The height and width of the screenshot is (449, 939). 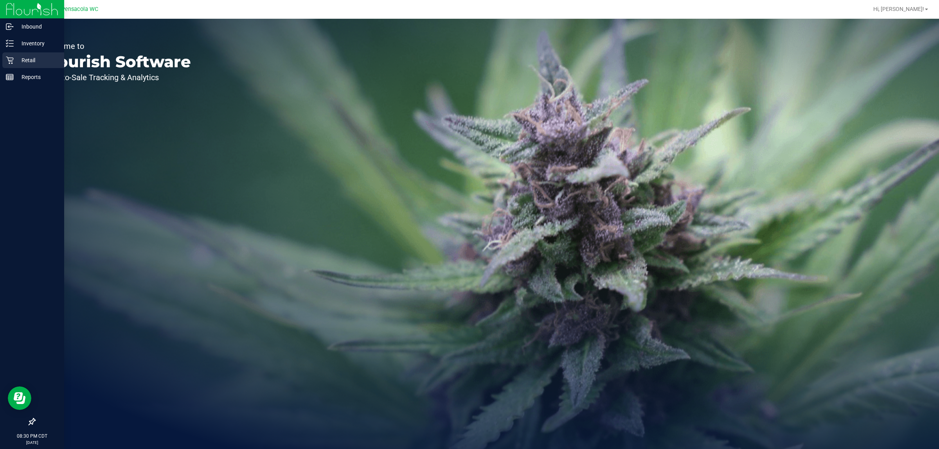 I want to click on p: Inbound, so click(x=37, y=27).